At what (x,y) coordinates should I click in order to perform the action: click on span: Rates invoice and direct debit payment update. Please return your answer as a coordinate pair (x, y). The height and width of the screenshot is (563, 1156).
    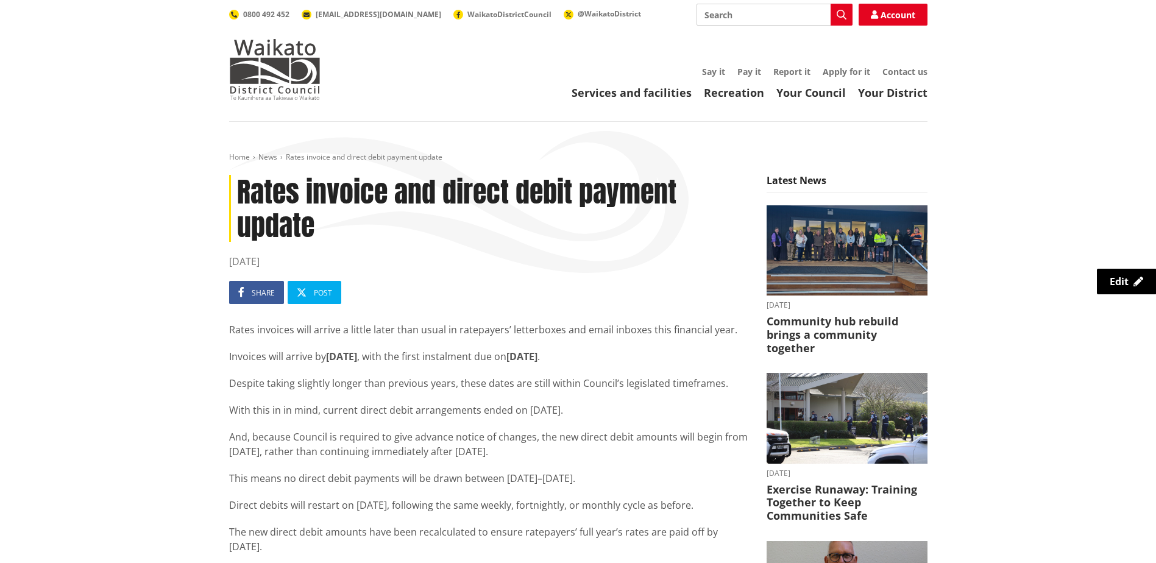
    Looking at the image, I should click on (364, 157).